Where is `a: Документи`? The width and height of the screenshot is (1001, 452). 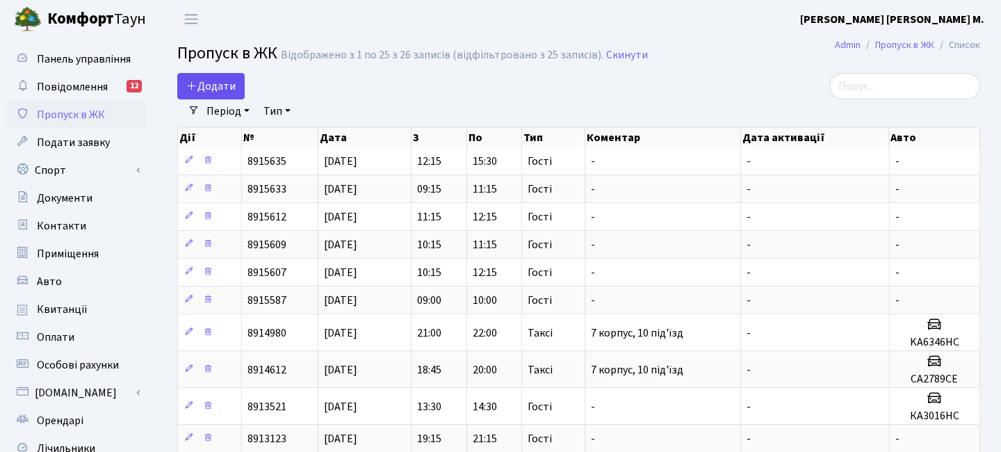 a: Документи is located at coordinates (76, 198).